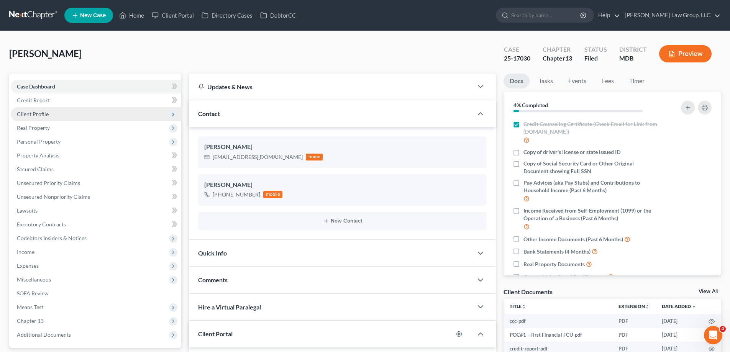 The width and height of the screenshot is (730, 352). What do you see at coordinates (96, 197) in the screenshot?
I see `a: Unsecured Nonpriority Claims` at bounding box center [96, 197].